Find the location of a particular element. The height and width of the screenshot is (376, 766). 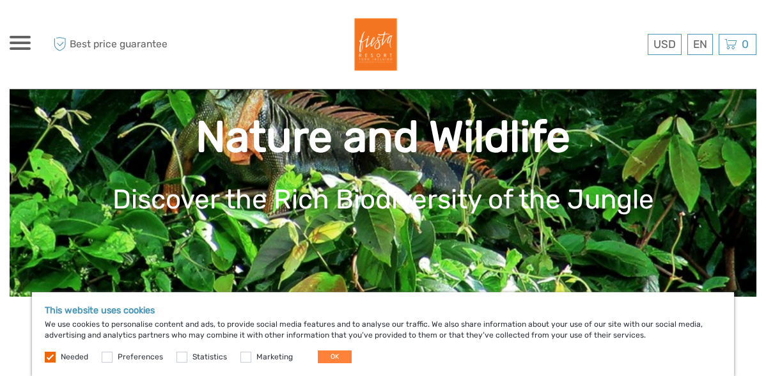

div: We use cookies to personalise content and ads, to provide social media features and to analyse ou... is located at coordinates (383, 334).